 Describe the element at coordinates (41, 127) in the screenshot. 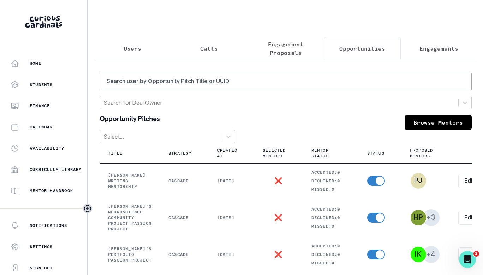

I see `p: Calendar` at that location.